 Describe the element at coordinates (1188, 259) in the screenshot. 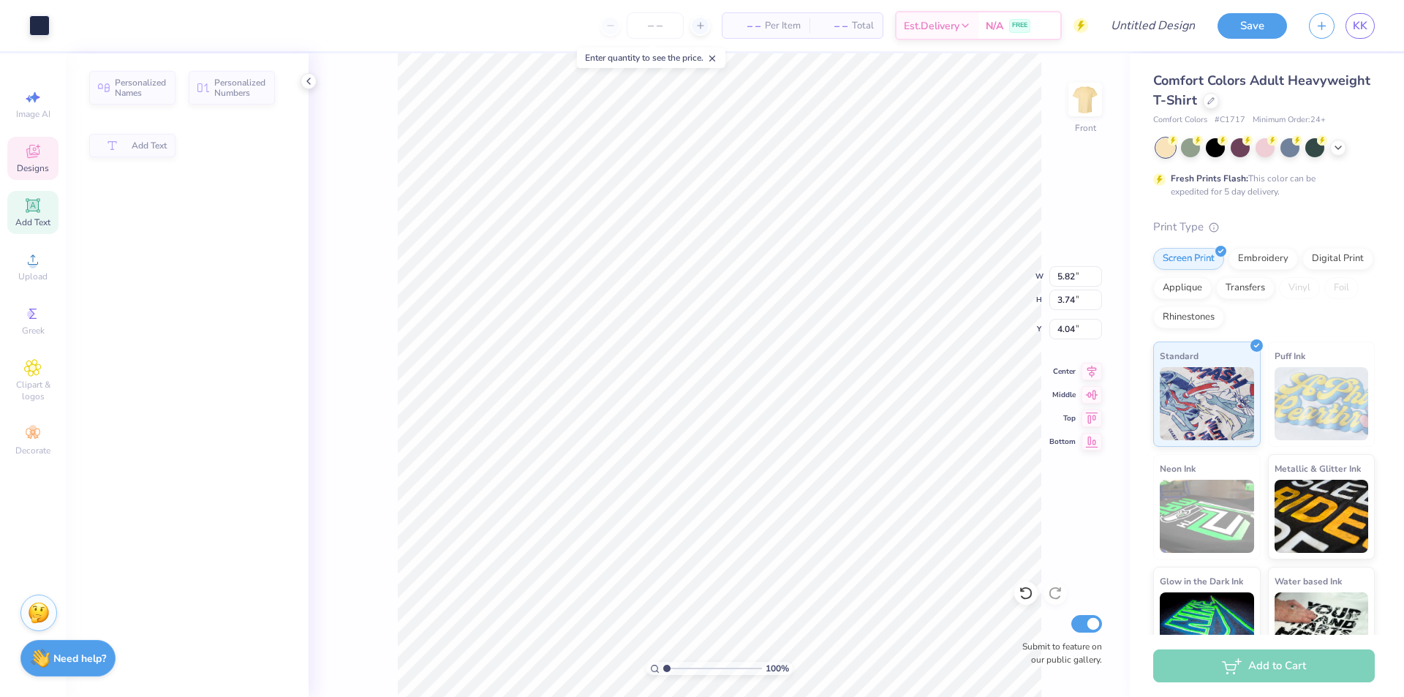

I see `div: Screen Print` at that location.